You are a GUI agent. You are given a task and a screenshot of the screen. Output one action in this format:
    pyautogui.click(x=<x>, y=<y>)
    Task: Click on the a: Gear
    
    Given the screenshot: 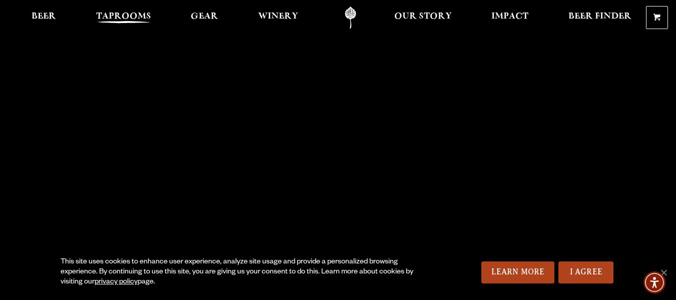 What is the action you would take?
    pyautogui.click(x=204, y=18)
    